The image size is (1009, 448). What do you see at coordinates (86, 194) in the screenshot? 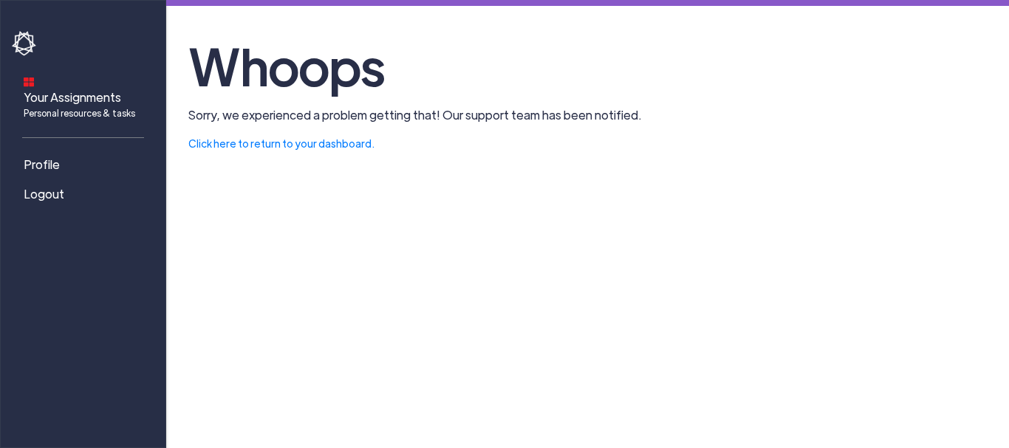
I see `a: Logout` at bounding box center [86, 194].